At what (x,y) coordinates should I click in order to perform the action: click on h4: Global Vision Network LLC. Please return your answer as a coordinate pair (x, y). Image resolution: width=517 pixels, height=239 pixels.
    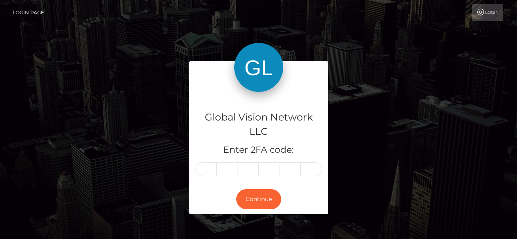
    Looking at the image, I should click on (258, 125).